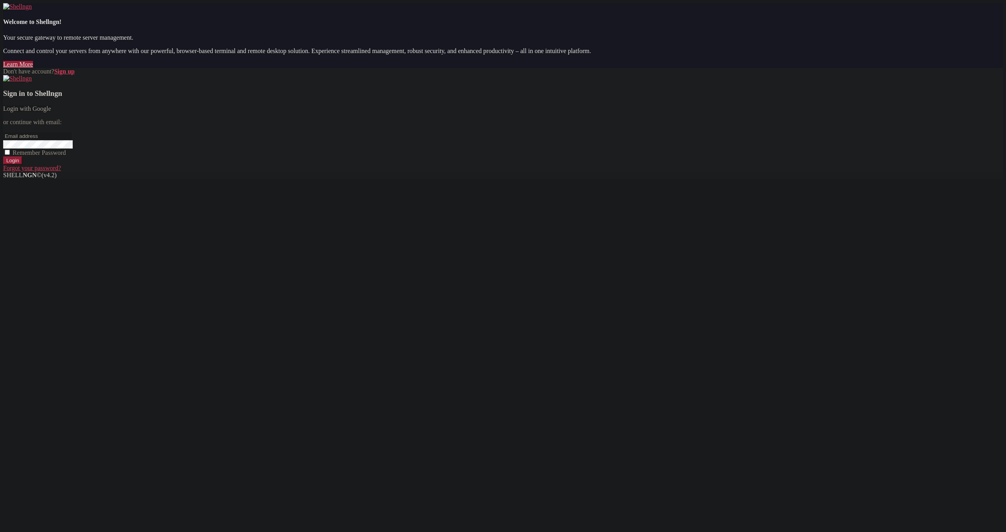  What do you see at coordinates (13, 160) in the screenshot?
I see `input: Login` at bounding box center [13, 160].